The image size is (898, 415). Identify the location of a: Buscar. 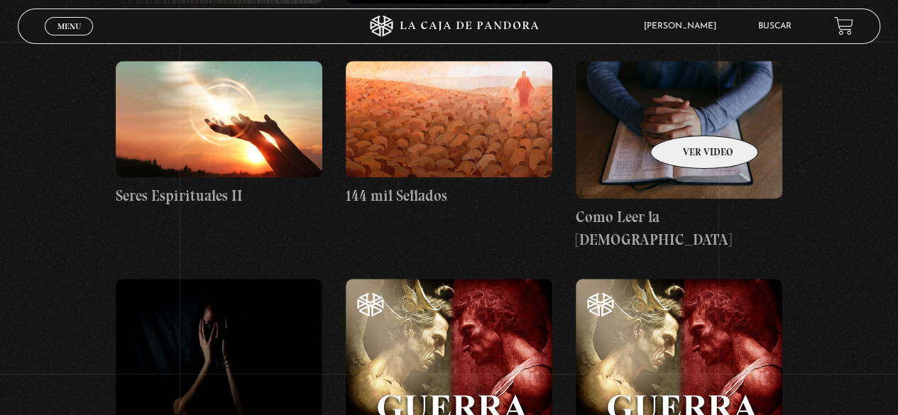
(775, 26).